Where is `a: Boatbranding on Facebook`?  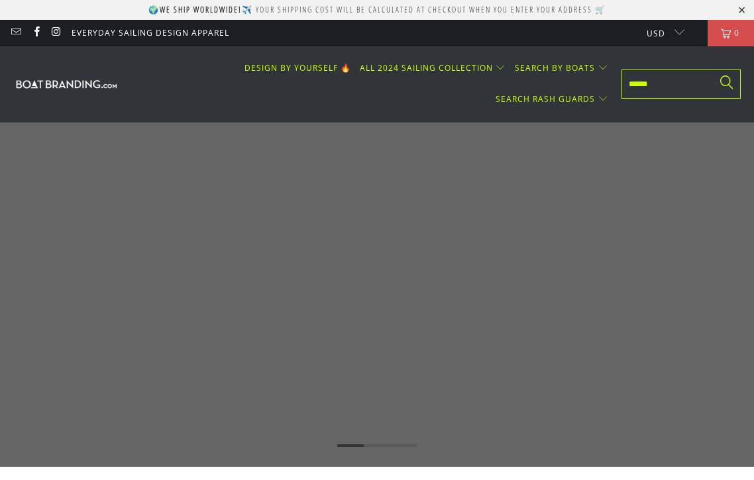
a: Boatbranding on Facebook is located at coordinates (35, 32).